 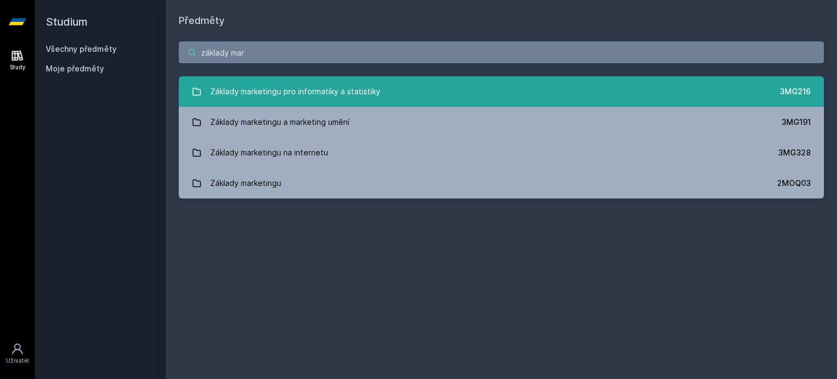 I want to click on div: 3MG216, so click(x=795, y=92).